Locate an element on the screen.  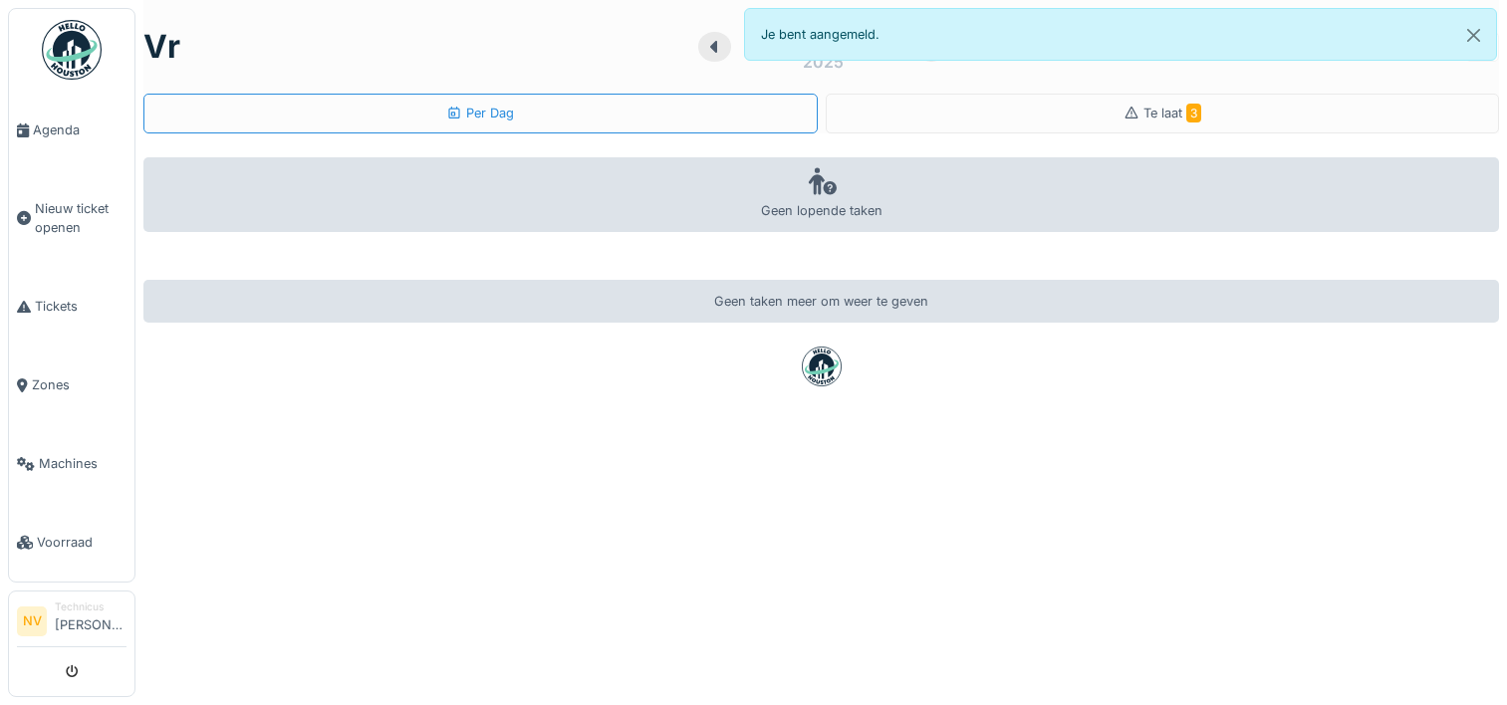
div: Per Dag is located at coordinates (480, 113).